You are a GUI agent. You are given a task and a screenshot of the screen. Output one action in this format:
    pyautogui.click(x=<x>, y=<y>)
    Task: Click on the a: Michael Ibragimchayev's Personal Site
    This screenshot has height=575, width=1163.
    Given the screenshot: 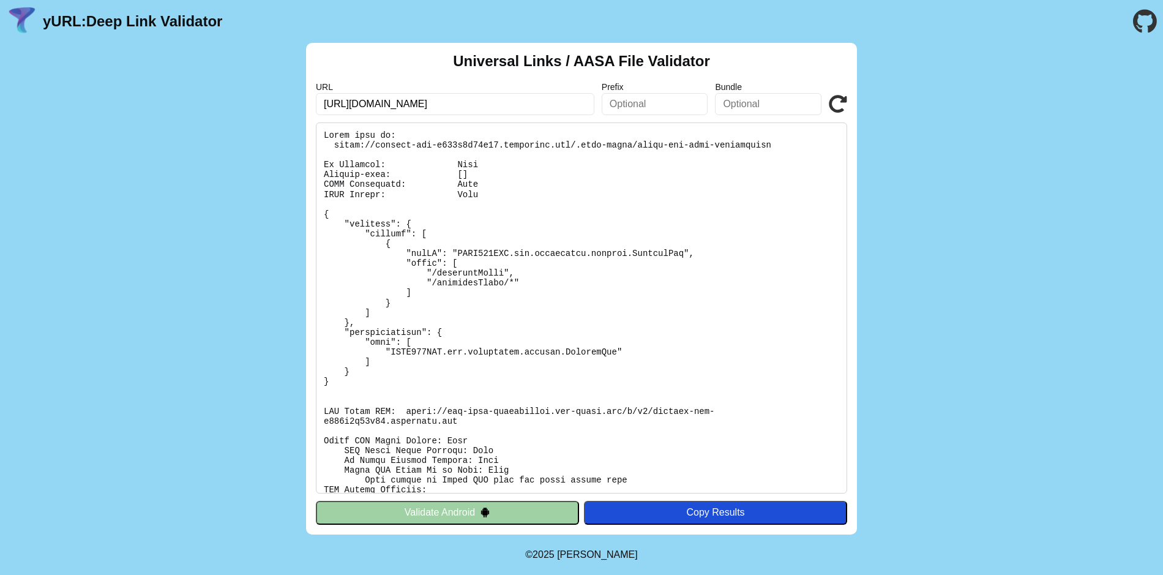 What is the action you would take?
    pyautogui.click(x=597, y=554)
    